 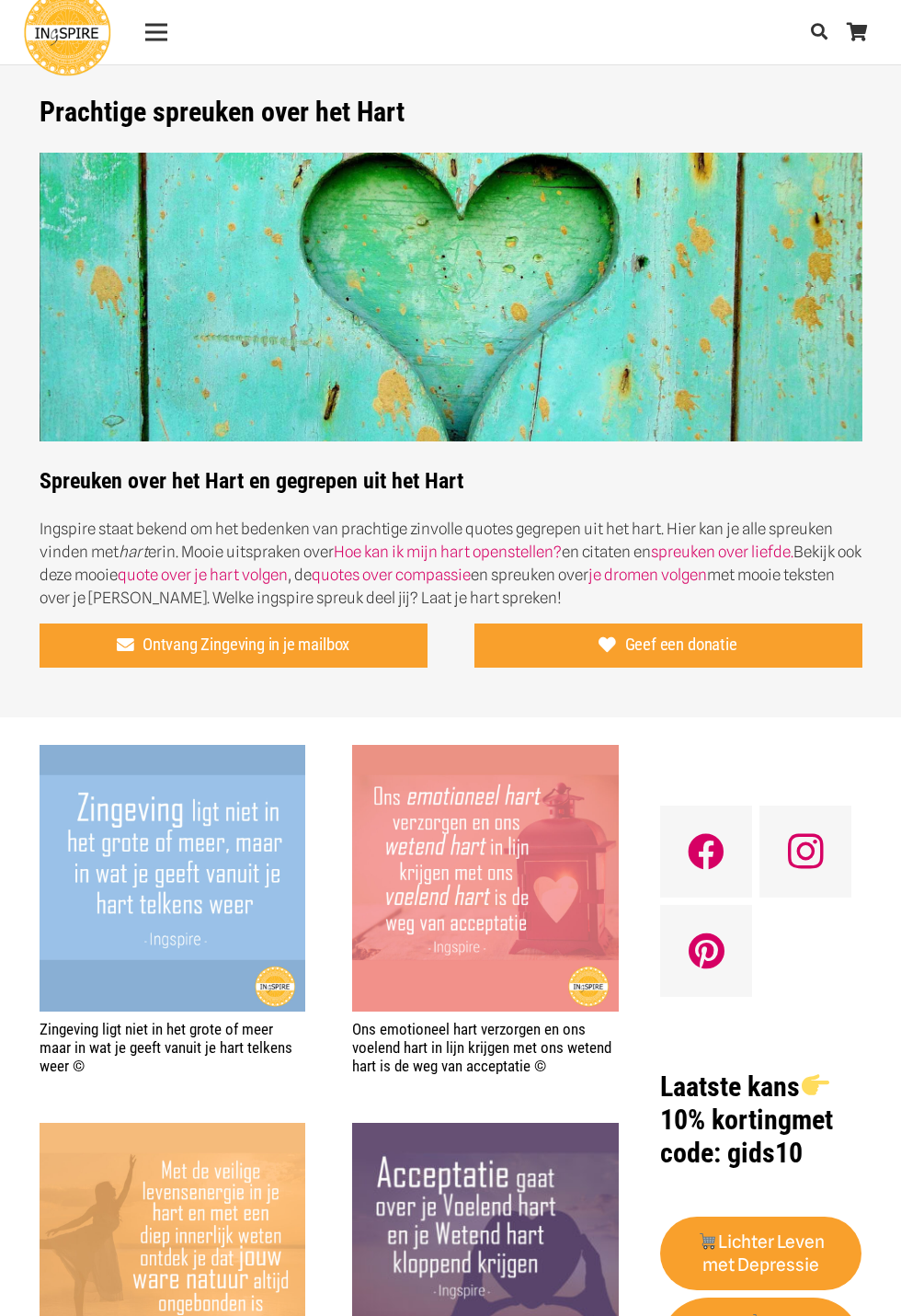 What do you see at coordinates (806, 852) in the screenshot?
I see `a: Instagram` at bounding box center [806, 852].